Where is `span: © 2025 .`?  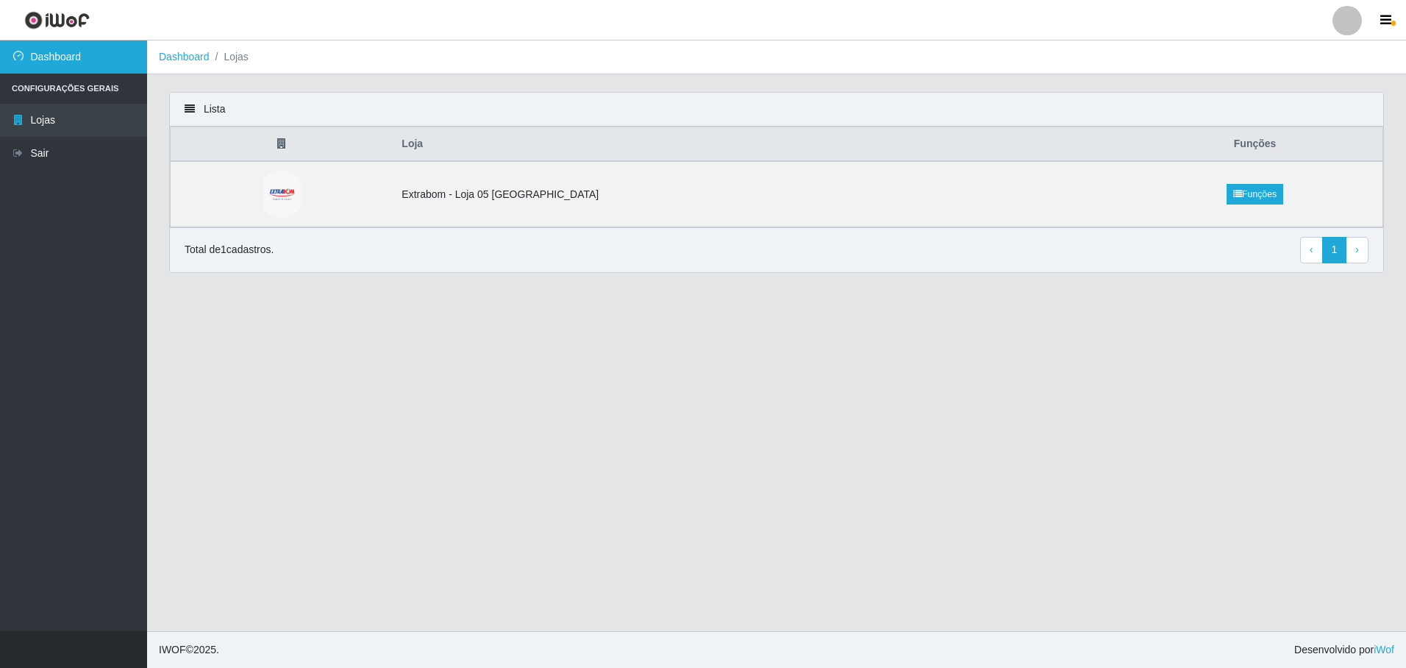
span: © 2025 . is located at coordinates (189, 649).